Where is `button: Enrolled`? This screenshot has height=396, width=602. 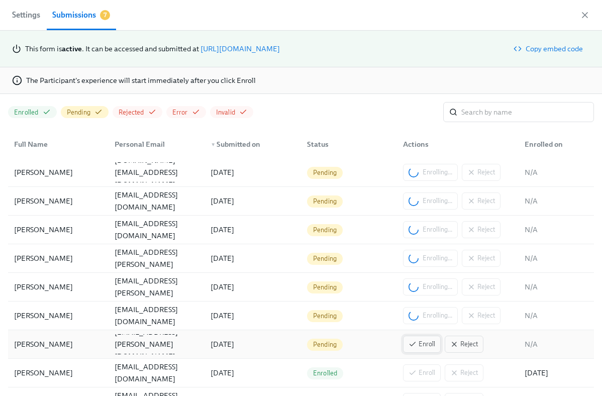 button: Enrolled is located at coordinates (32, 112).